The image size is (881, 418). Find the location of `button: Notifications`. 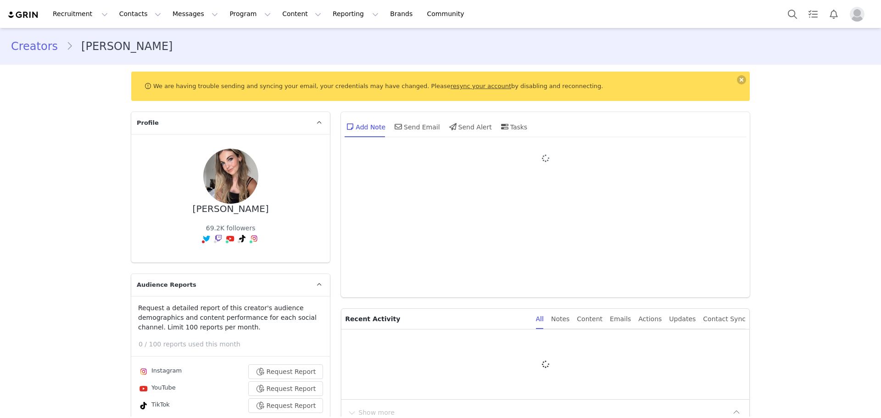

button: Notifications is located at coordinates (834, 14).